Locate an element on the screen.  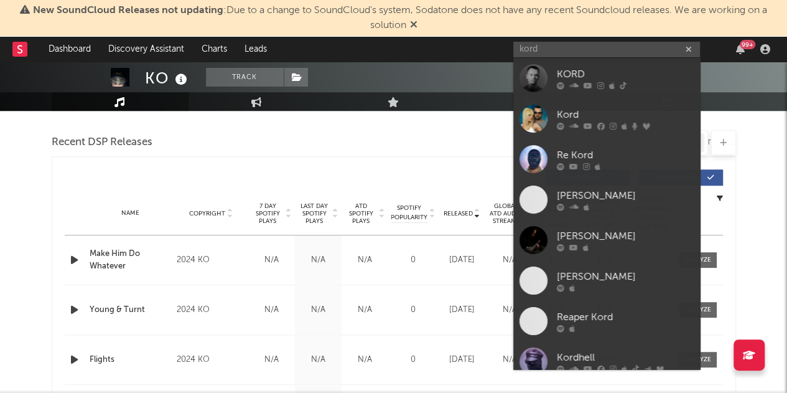
div: Make Him Do Whatever is located at coordinates (130, 260).